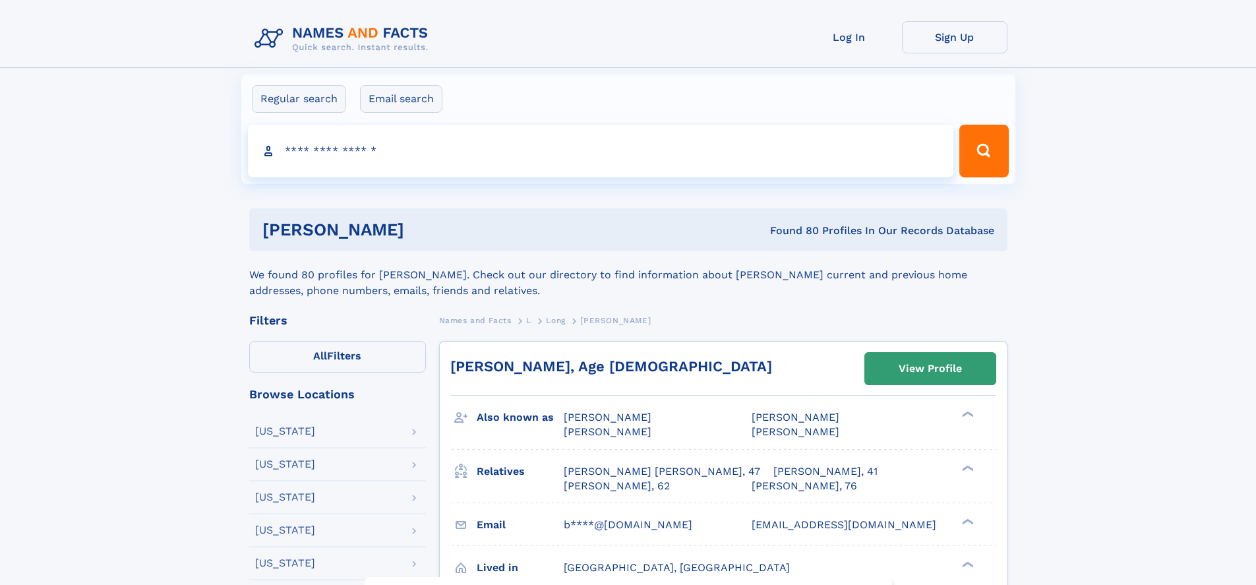 The width and height of the screenshot is (1256, 585). What do you see at coordinates (849, 37) in the screenshot?
I see `a: Log In` at bounding box center [849, 37].